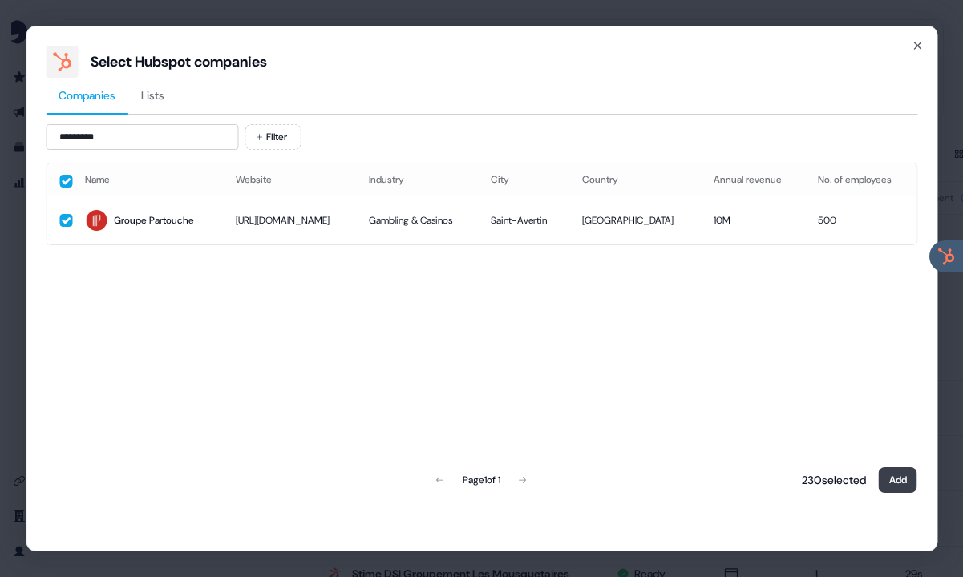 The height and width of the screenshot is (577, 963). Describe the element at coordinates (179, 62) in the screenshot. I see `div: Select Hubspot companies` at that location.